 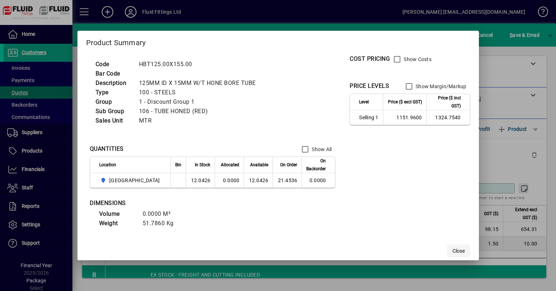 I want to click on td: Type, so click(x=114, y=93).